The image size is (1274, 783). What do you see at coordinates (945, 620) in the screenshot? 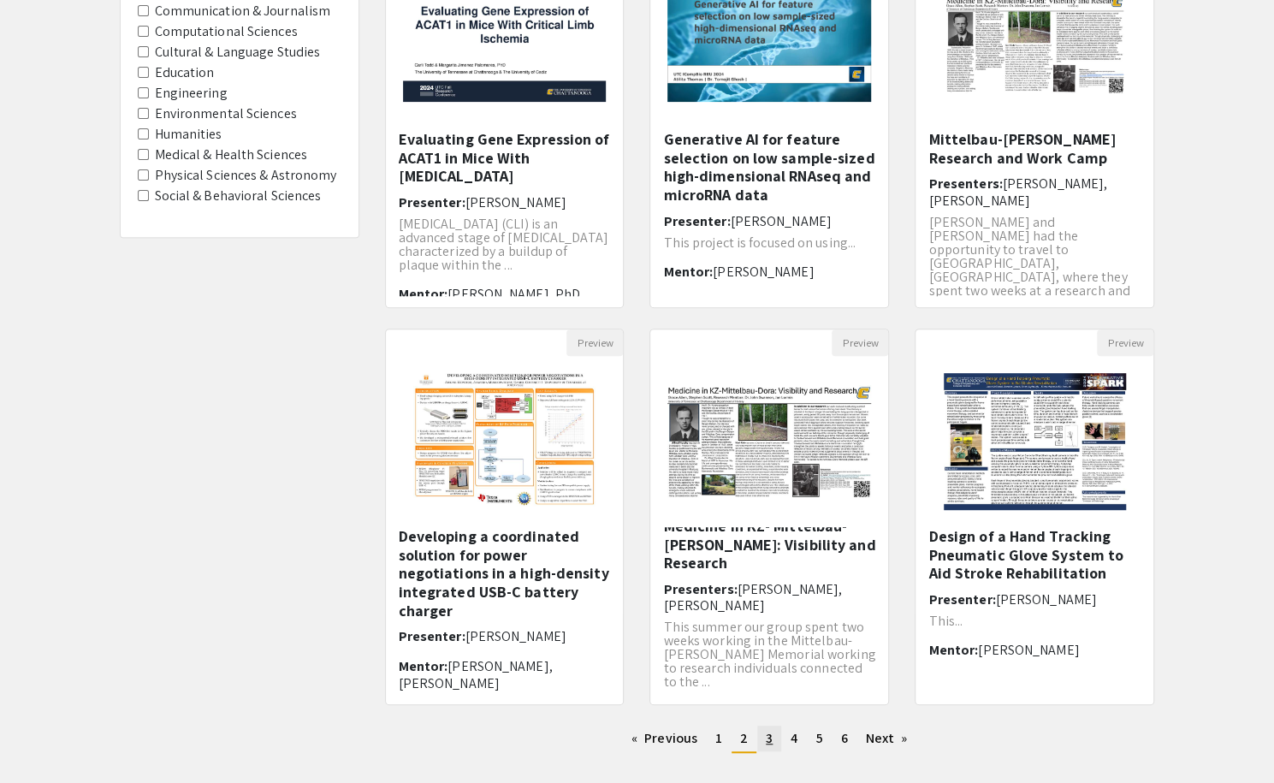
I see `span: This...` at bounding box center [945, 620].